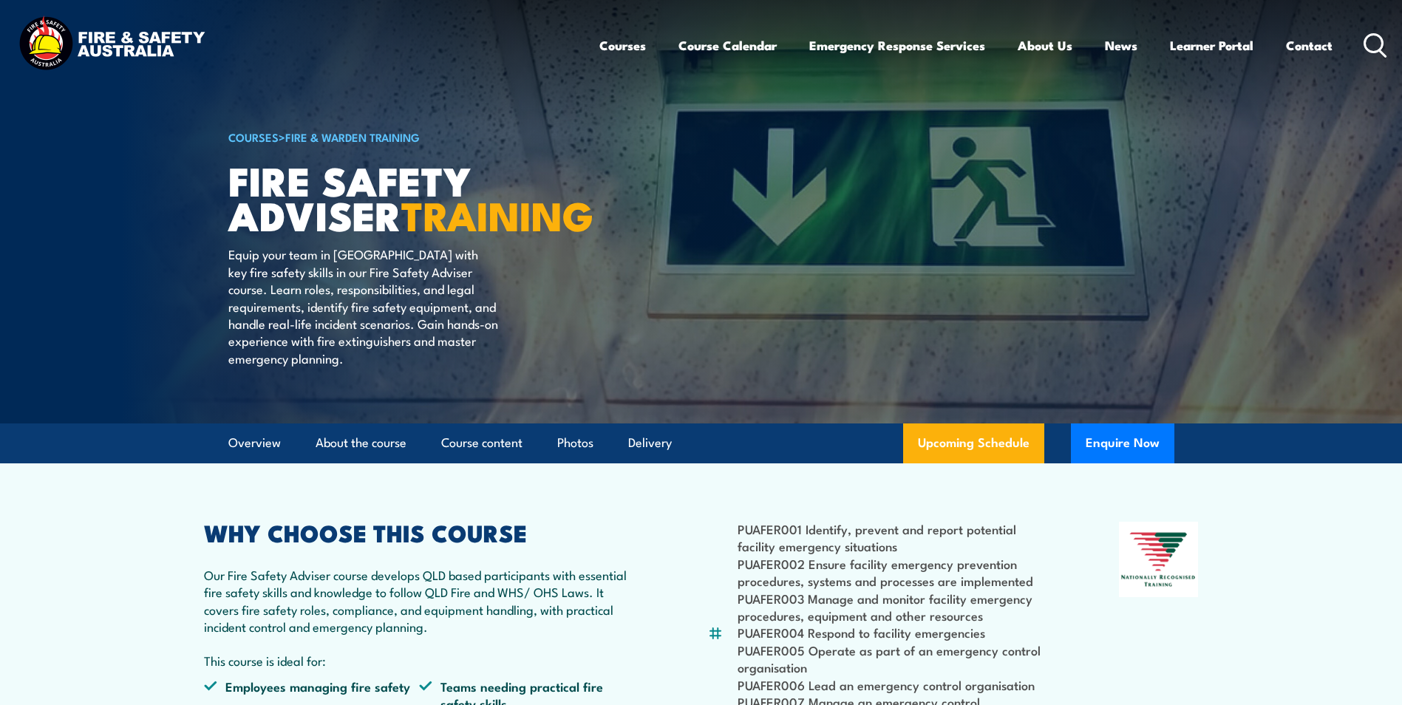 The height and width of the screenshot is (705, 1402). I want to click on a: Delivery, so click(650, 443).